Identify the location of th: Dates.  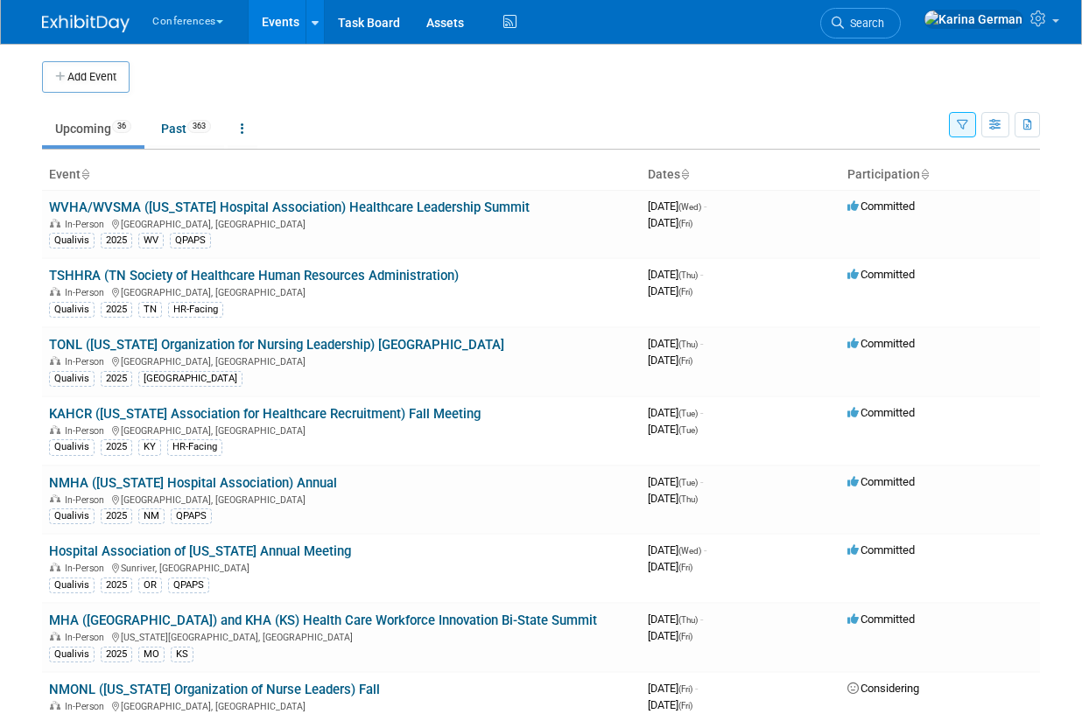
(741, 175).